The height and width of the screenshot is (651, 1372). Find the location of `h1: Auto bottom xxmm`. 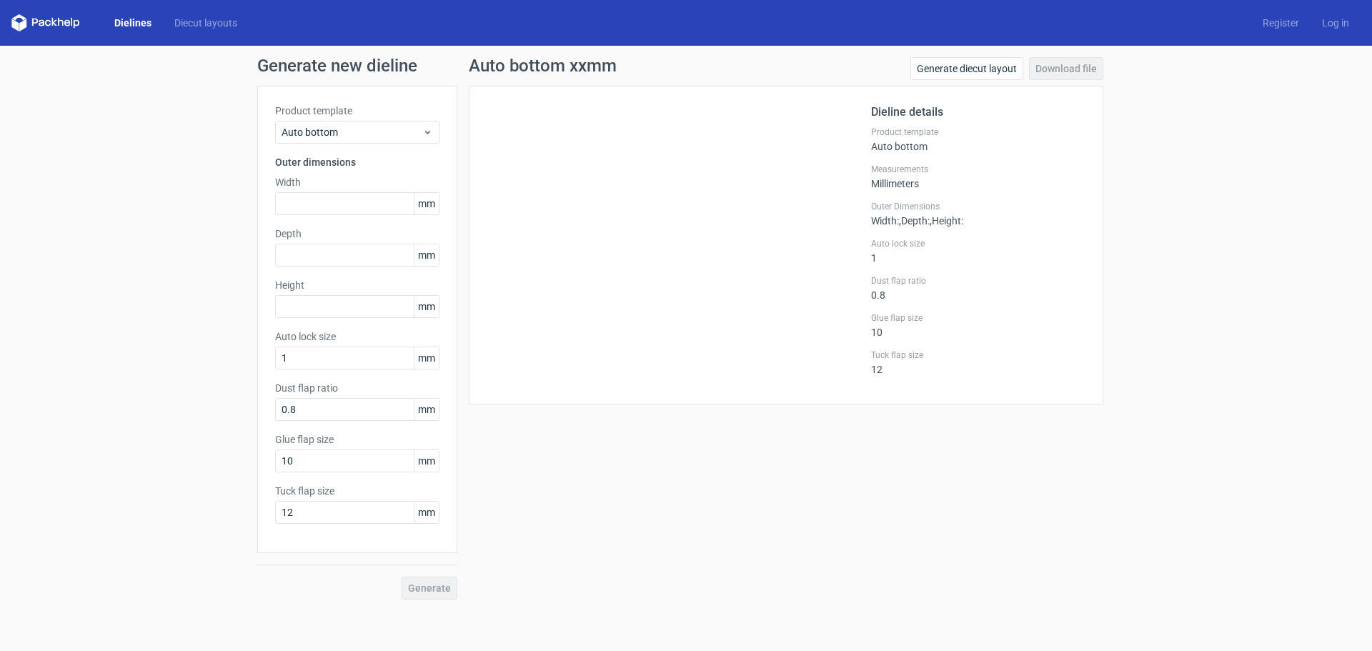

h1: Auto bottom xxmm is located at coordinates (543, 66).